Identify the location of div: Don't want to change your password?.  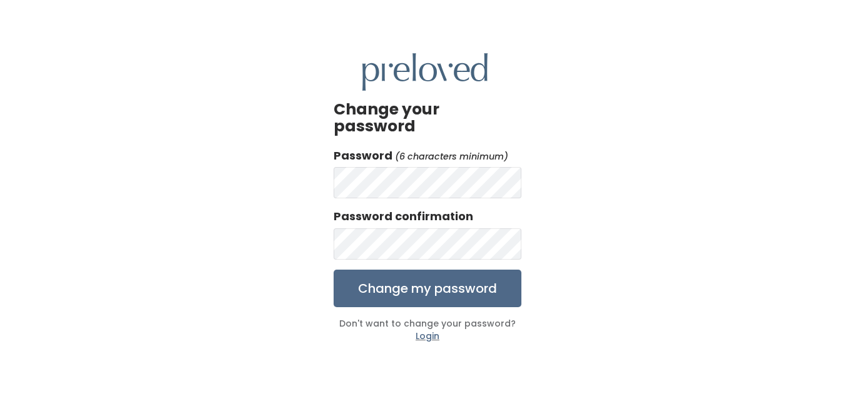
(427, 325).